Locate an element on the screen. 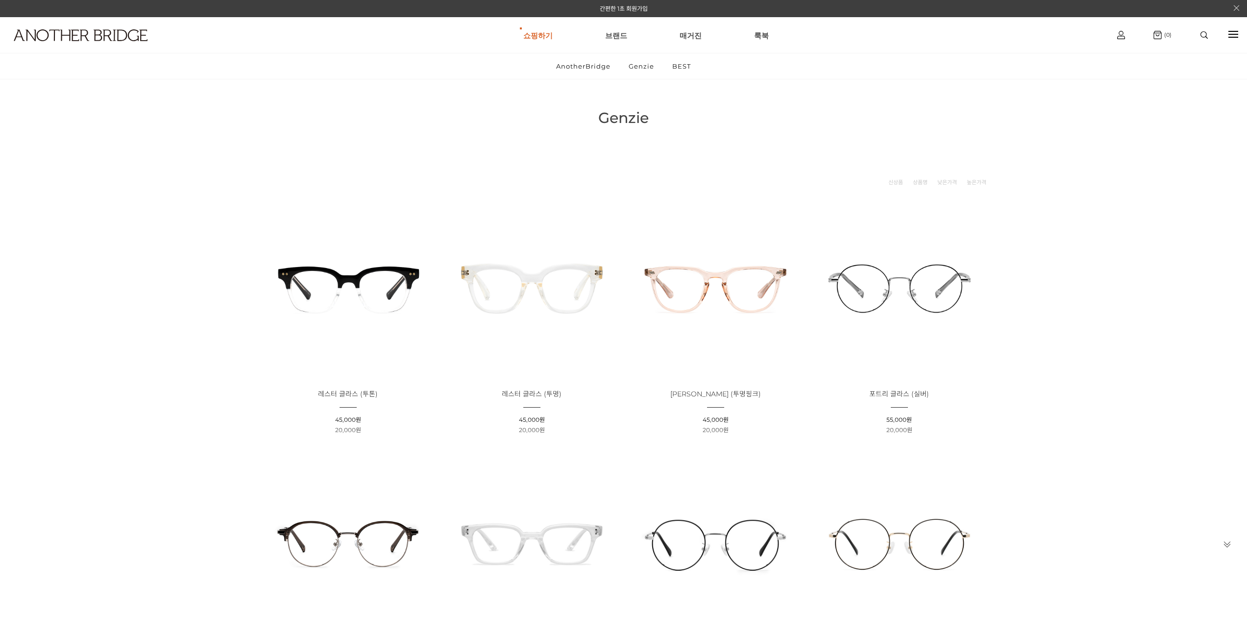  span: Genzie is located at coordinates (623, 118).